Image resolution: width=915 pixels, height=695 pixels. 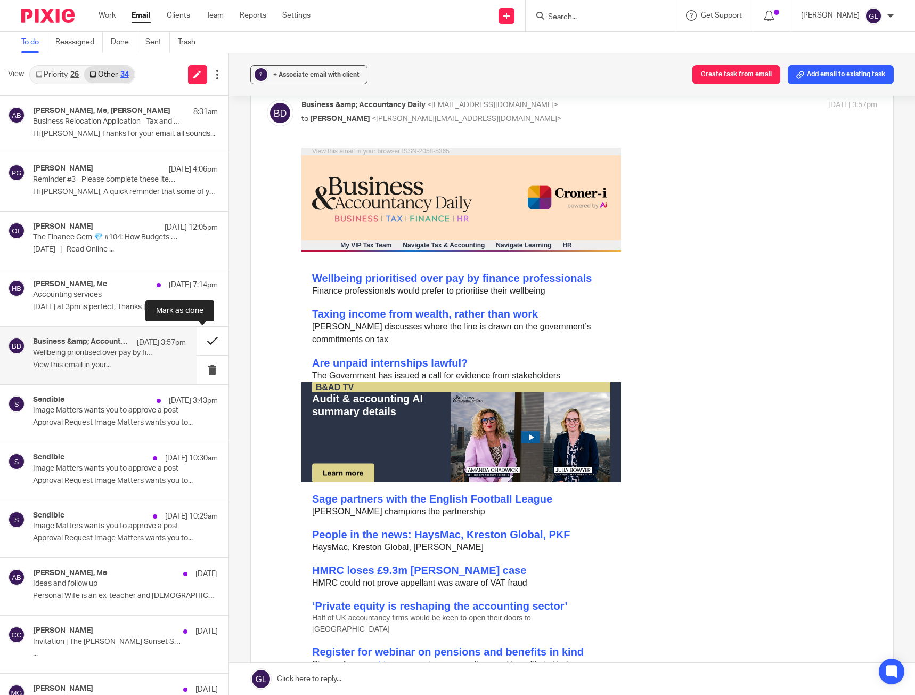 I want to click on a: Clients, so click(x=179, y=15).